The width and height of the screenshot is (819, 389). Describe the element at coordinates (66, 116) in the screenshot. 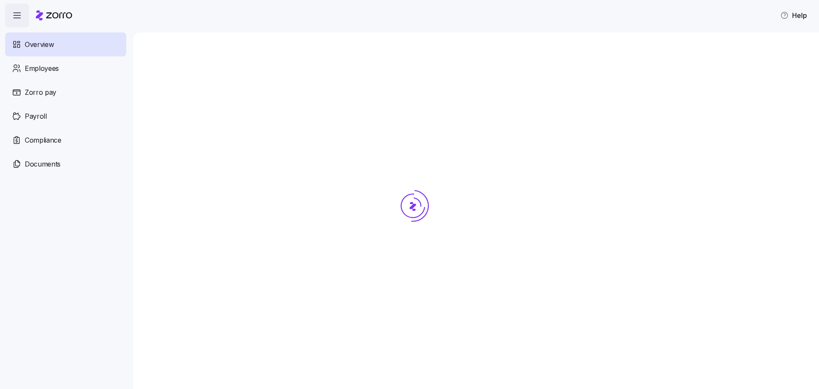

I see `a: Payroll` at that location.